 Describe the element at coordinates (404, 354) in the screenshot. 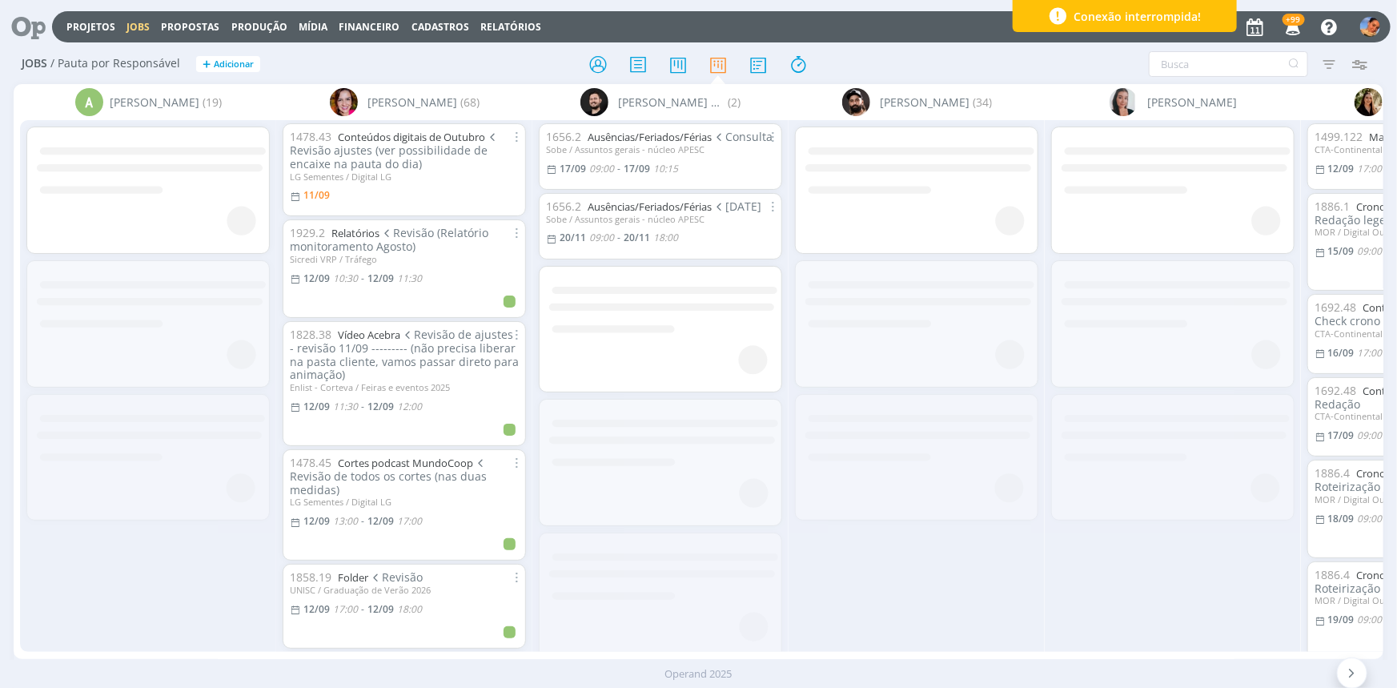

I see `span: Revisão de ajustes - revisão 11/09 --------- (não precisa liberar na pasta cliente, vamos passar ...` at that location.